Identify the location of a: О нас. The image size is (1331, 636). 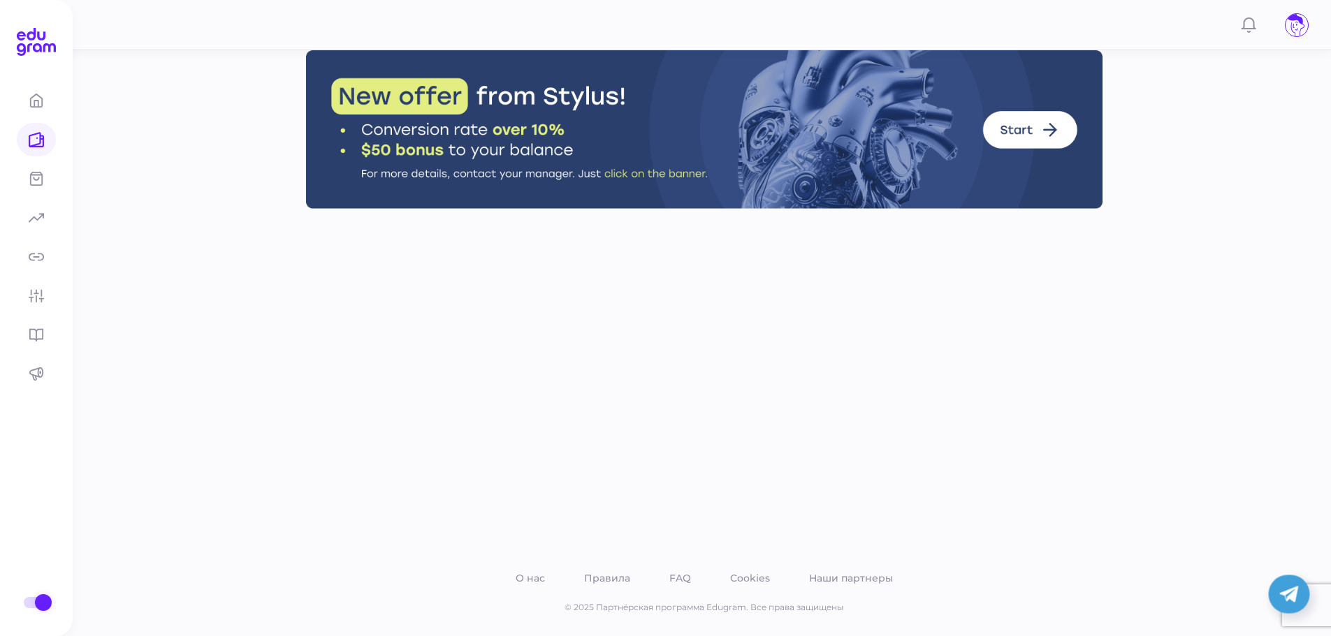
(530, 578).